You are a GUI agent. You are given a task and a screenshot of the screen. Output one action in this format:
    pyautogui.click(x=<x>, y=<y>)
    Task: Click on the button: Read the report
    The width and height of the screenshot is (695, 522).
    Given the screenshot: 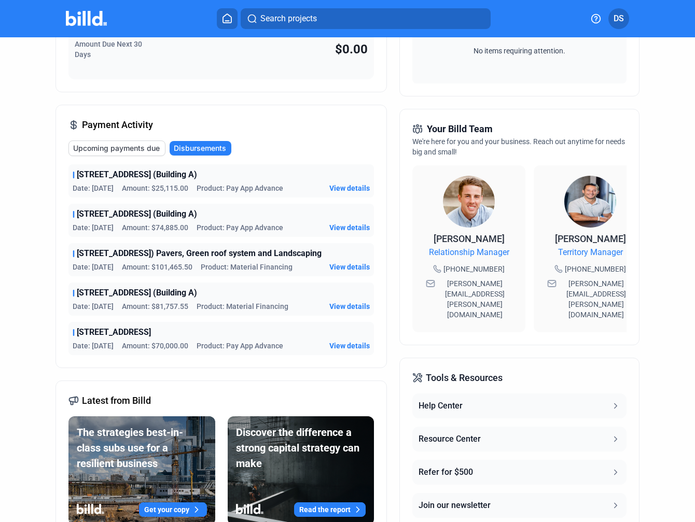 What is the action you would take?
    pyautogui.click(x=330, y=510)
    